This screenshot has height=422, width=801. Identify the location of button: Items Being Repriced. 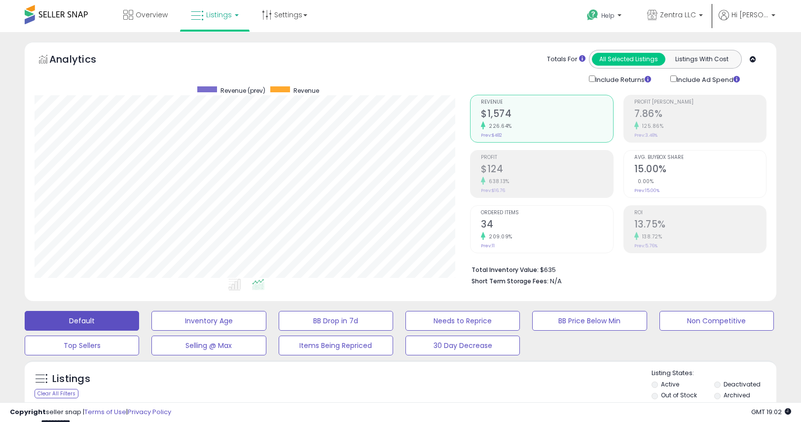
(336, 345).